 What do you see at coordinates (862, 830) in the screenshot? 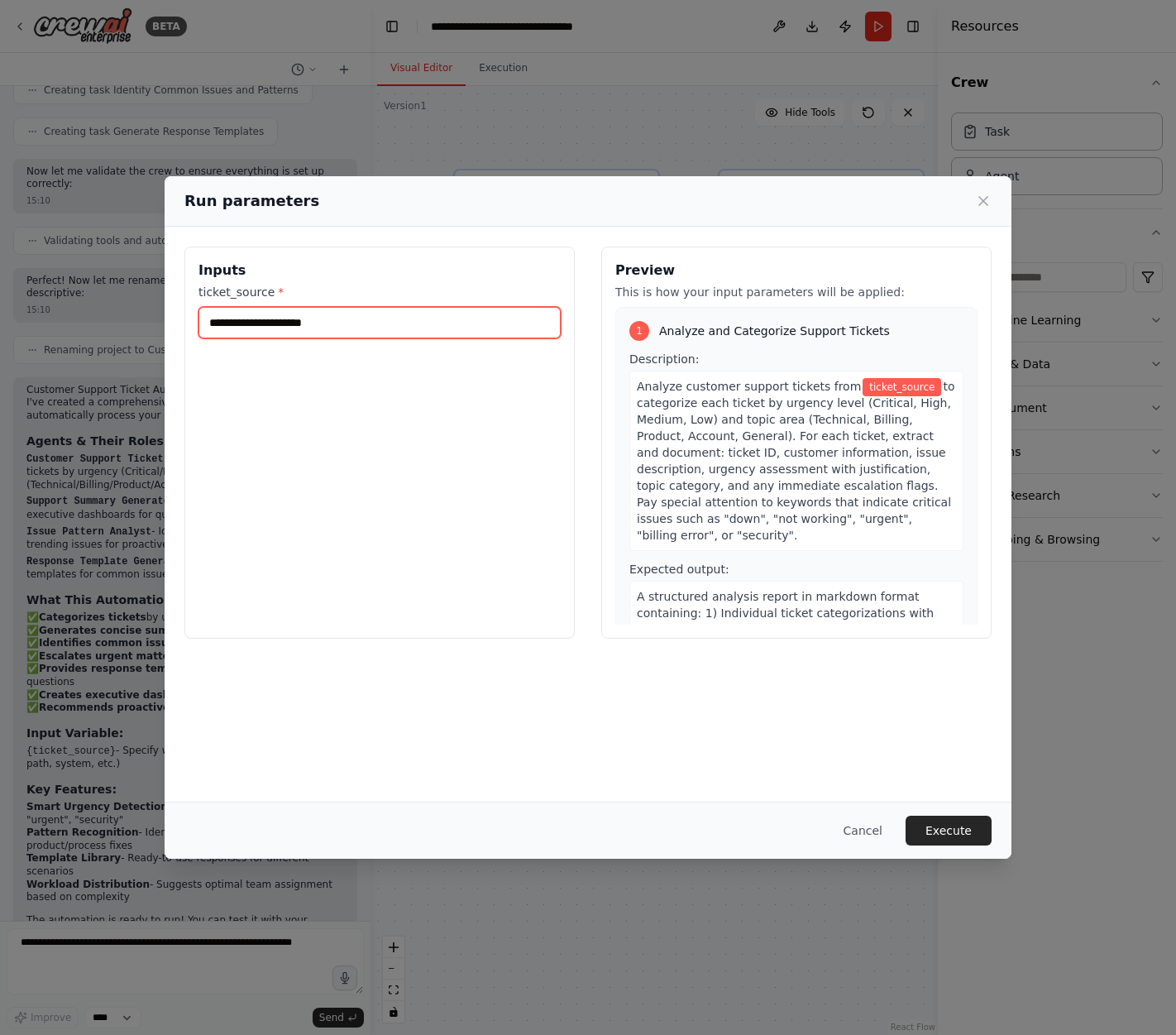
I see `button: Cancel` at bounding box center [862, 830].